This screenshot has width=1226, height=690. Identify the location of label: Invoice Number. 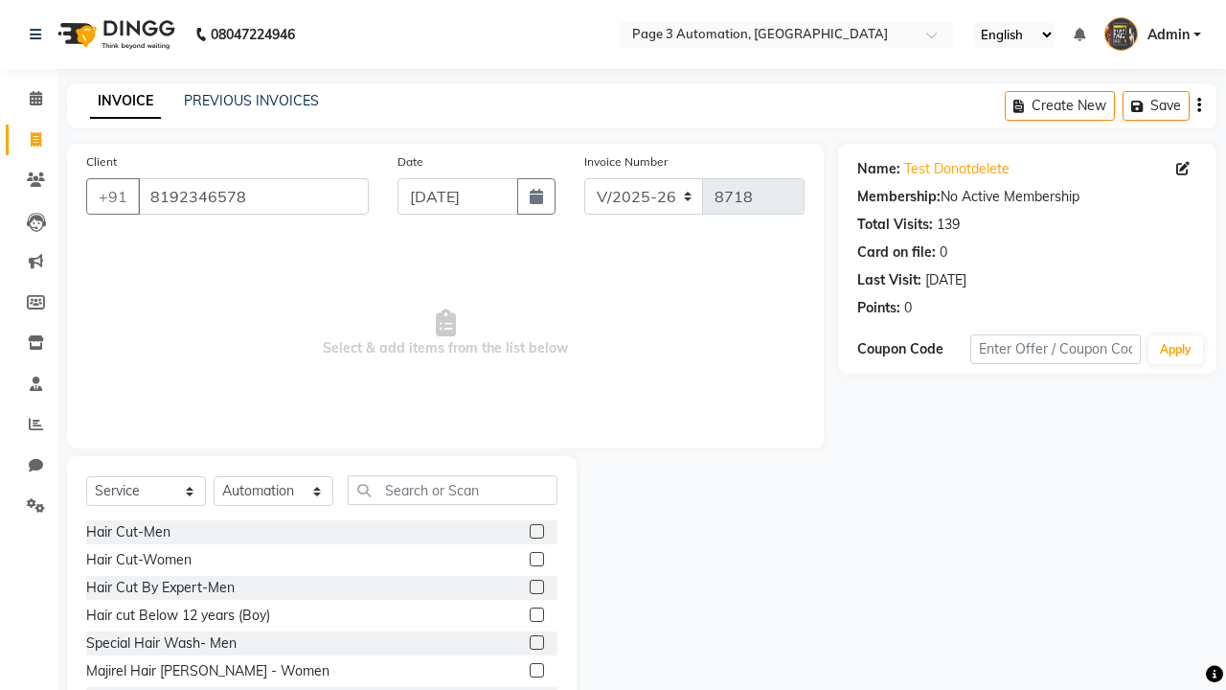
(626, 162).